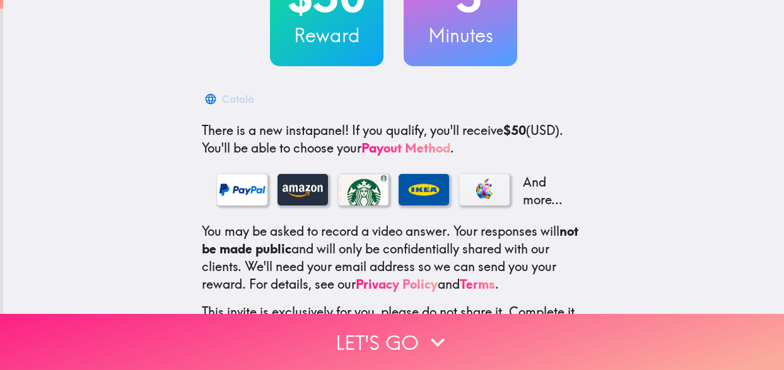  I want to click on div: Català, so click(238, 99).